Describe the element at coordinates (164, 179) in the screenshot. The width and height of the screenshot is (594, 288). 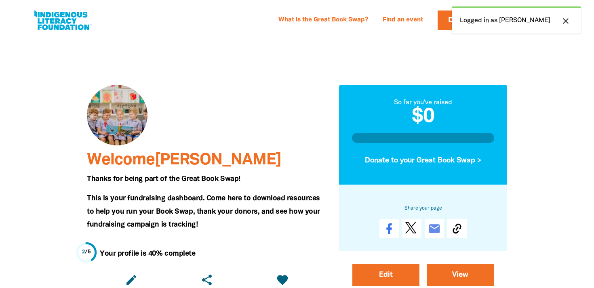
I see `span: Thanks for being part of the Great Book Swap!` at that location.